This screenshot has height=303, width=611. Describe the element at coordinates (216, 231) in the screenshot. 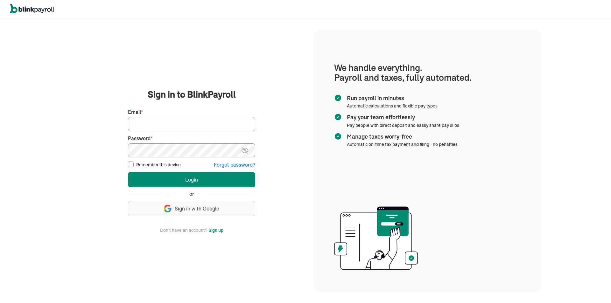

I see `button: Sign up` at that location.